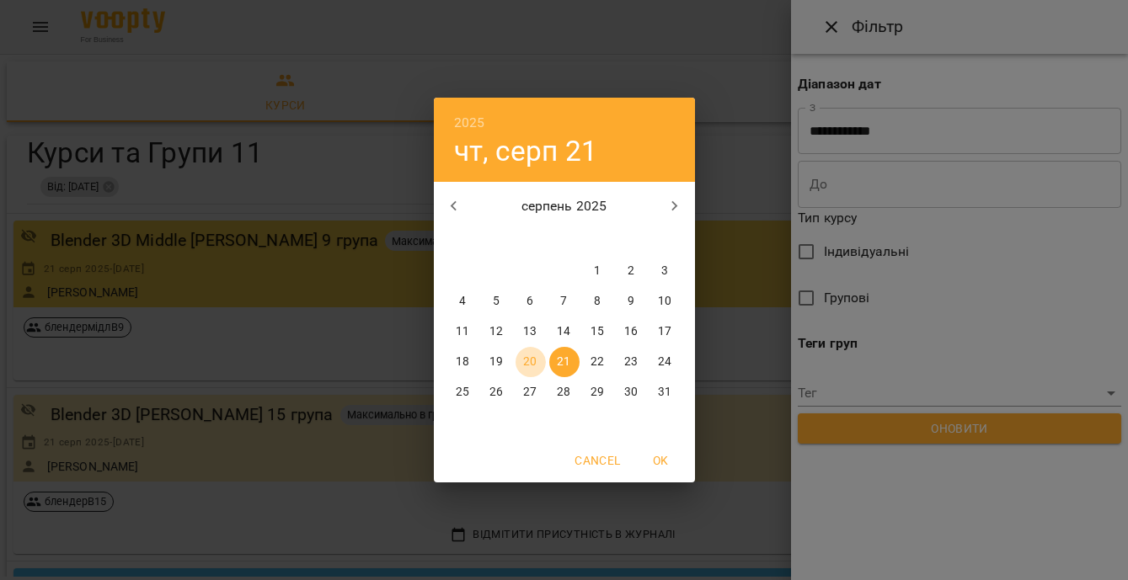  I want to click on p: 22, so click(597, 362).